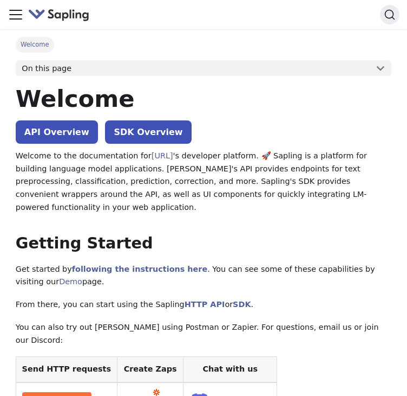 The height and width of the screenshot is (396, 407). Describe the element at coordinates (230, 369) in the screenshot. I see `th: Chat with us` at that location.